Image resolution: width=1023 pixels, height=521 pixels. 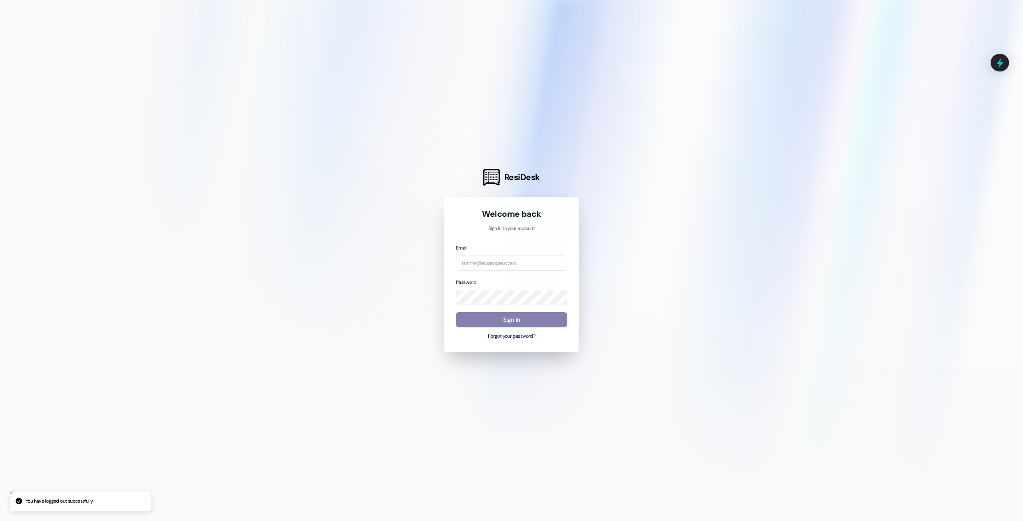 I want to click on h1: Welcome back, so click(x=511, y=214).